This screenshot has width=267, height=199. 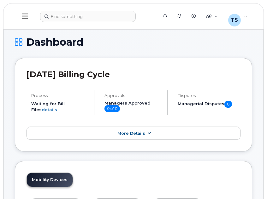 What do you see at coordinates (60, 96) in the screenshot?
I see `h4: Process` at bounding box center [60, 96].